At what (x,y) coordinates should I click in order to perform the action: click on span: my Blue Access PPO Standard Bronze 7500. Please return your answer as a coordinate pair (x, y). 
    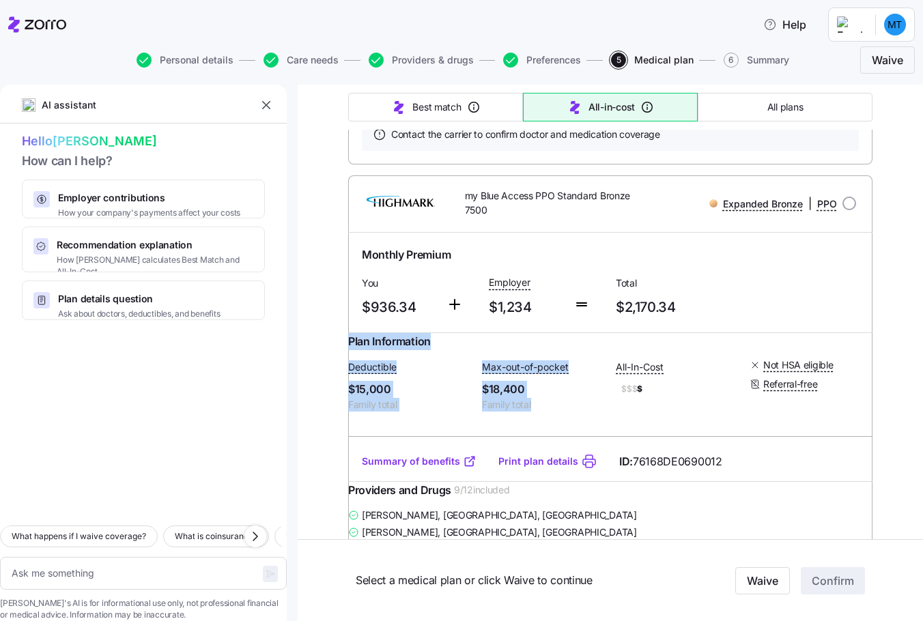
    Looking at the image, I should click on (556, 203).